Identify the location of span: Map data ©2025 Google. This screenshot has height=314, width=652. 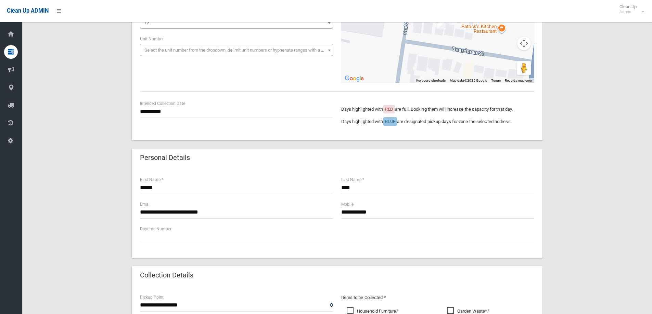
(468, 80).